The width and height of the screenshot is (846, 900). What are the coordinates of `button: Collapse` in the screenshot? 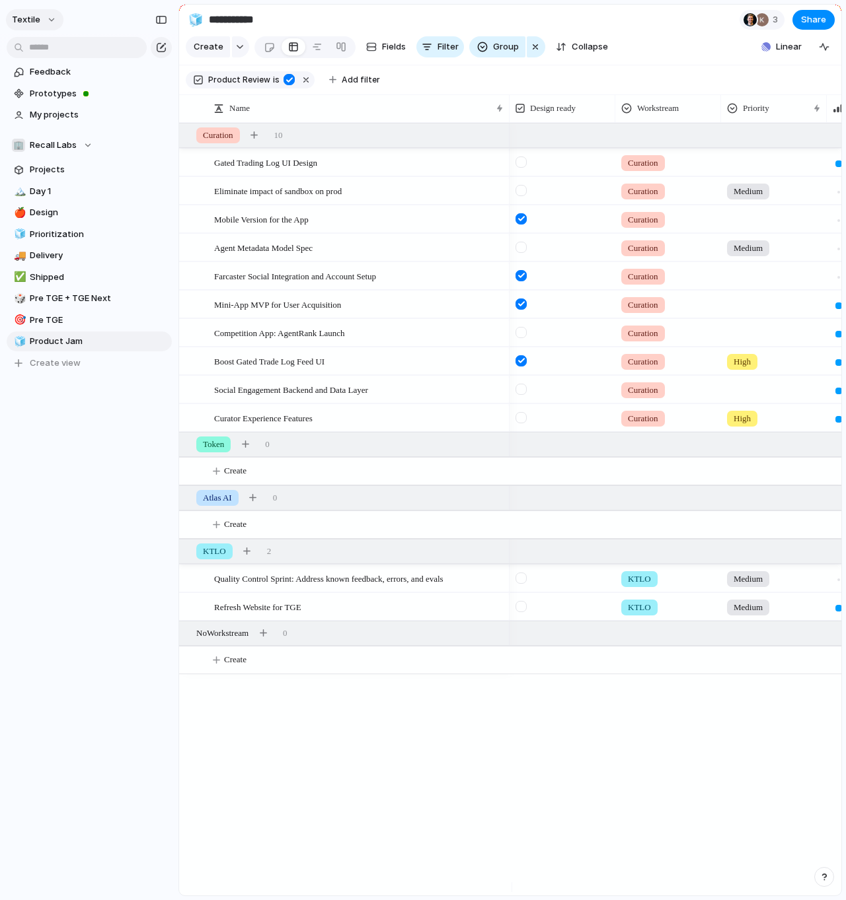 It's located at (581, 47).